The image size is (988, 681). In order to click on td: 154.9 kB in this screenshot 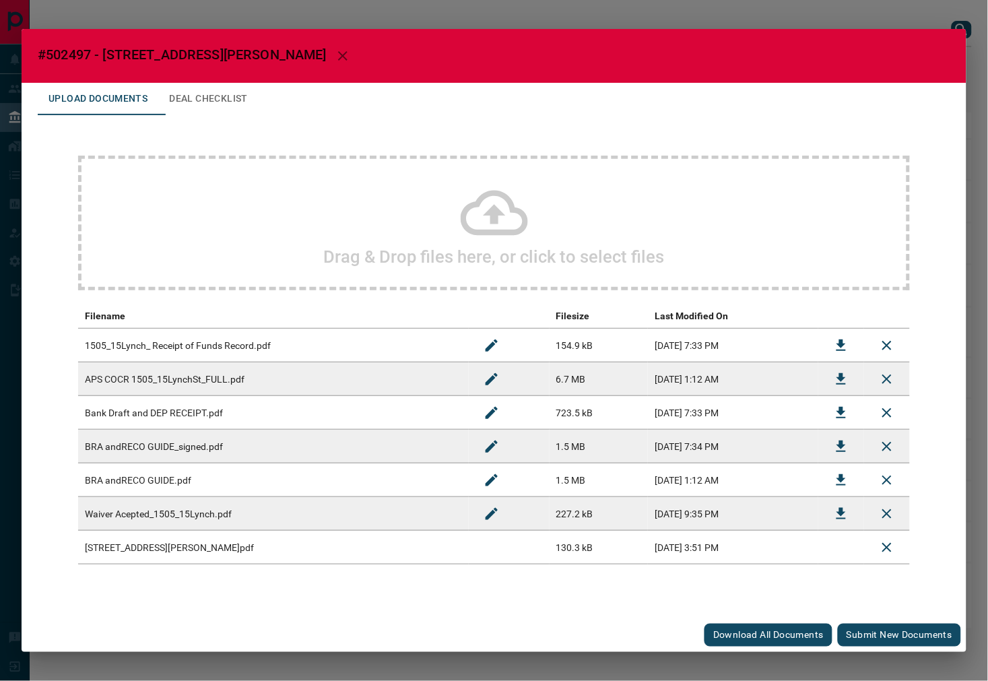, I will do `click(599, 346)`.